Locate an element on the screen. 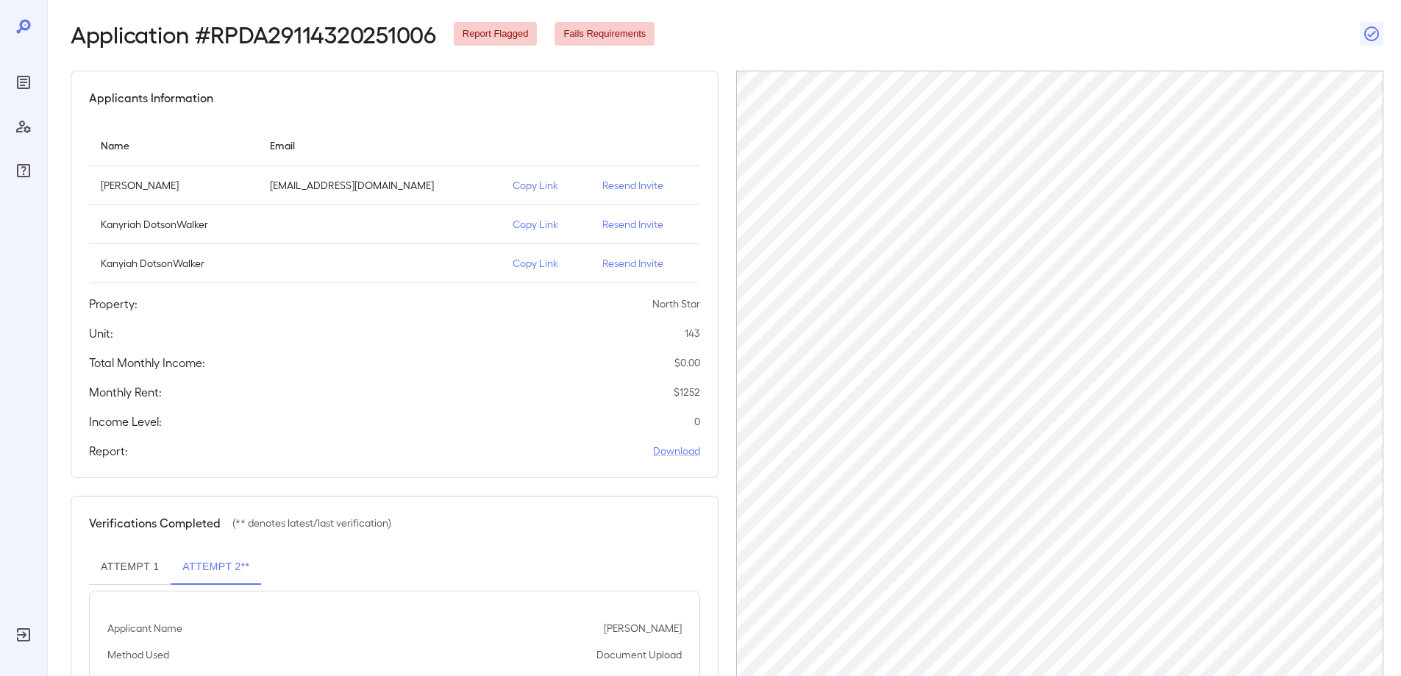  p: $ 1252 is located at coordinates (687, 392).